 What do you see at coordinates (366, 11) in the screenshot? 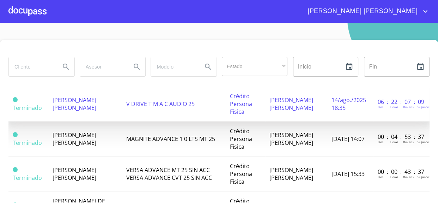
I see `button: account of current user` at bounding box center [366, 11].